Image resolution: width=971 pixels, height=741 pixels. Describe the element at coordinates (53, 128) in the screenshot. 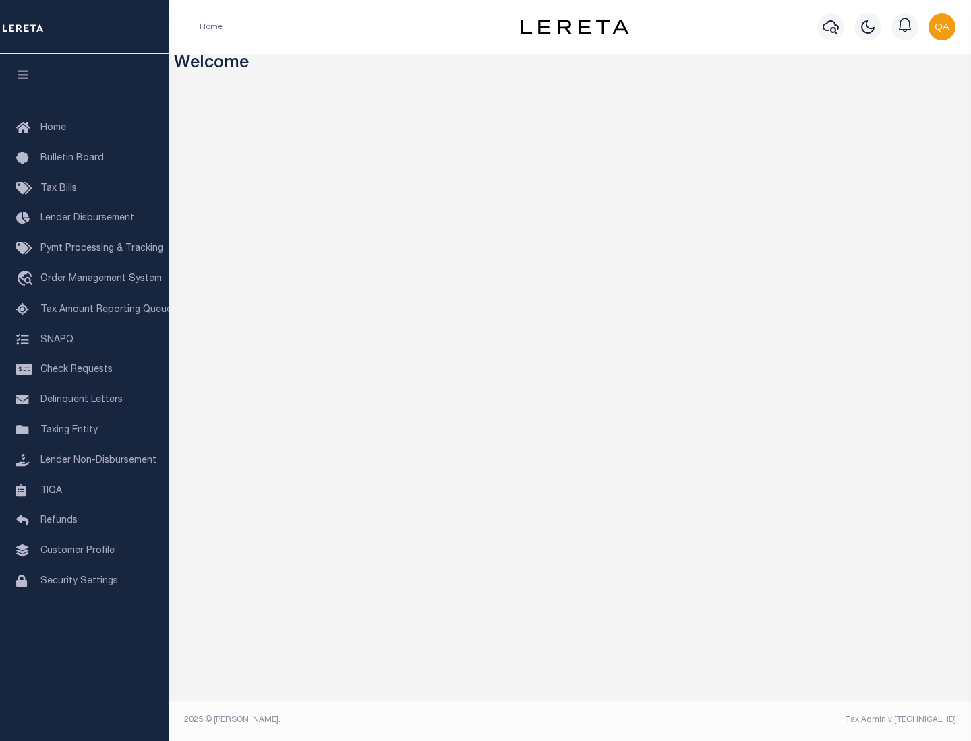

I see `span: Home` at that location.